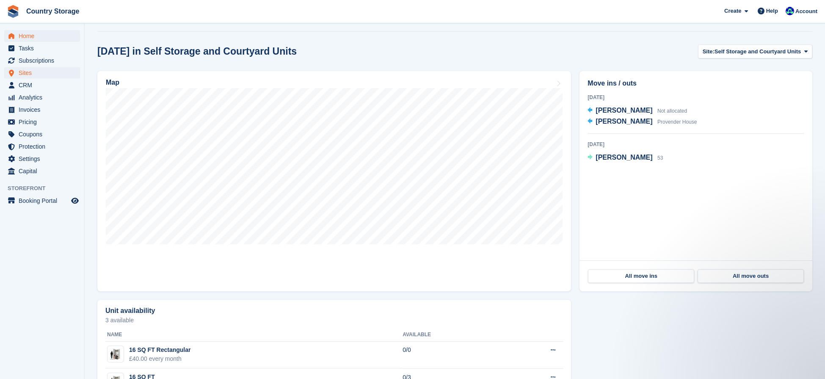 This screenshot has height=379, width=825. Describe the element at coordinates (758, 52) in the screenshot. I see `span: Self Storage and Courtyard Units` at that location.